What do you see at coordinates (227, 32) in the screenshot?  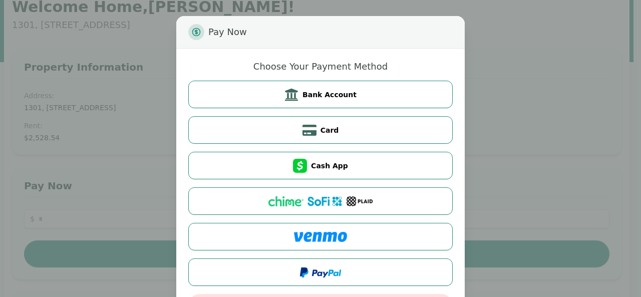 I see `span: Pay Now` at bounding box center [227, 32].